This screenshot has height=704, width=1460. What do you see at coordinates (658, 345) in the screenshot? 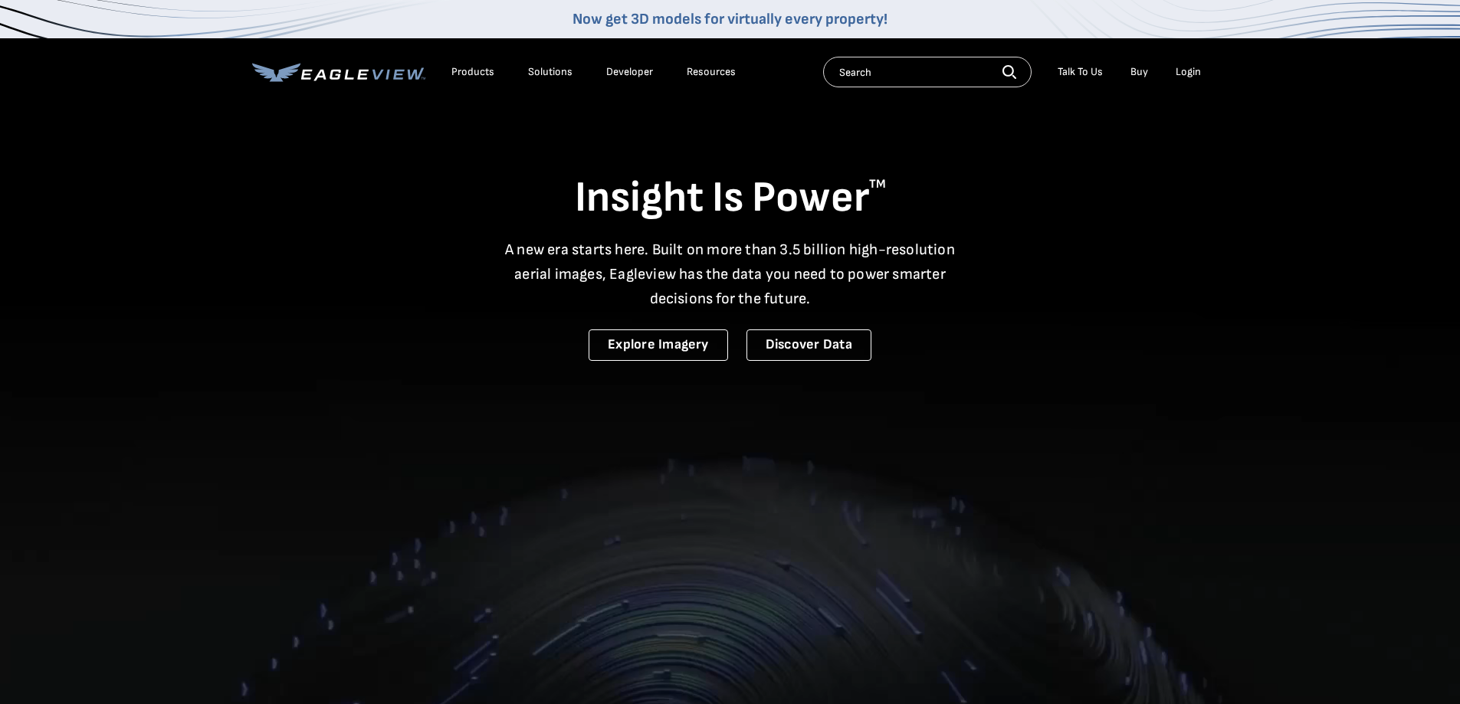
I see `a: Explore Imagery` at bounding box center [658, 345].